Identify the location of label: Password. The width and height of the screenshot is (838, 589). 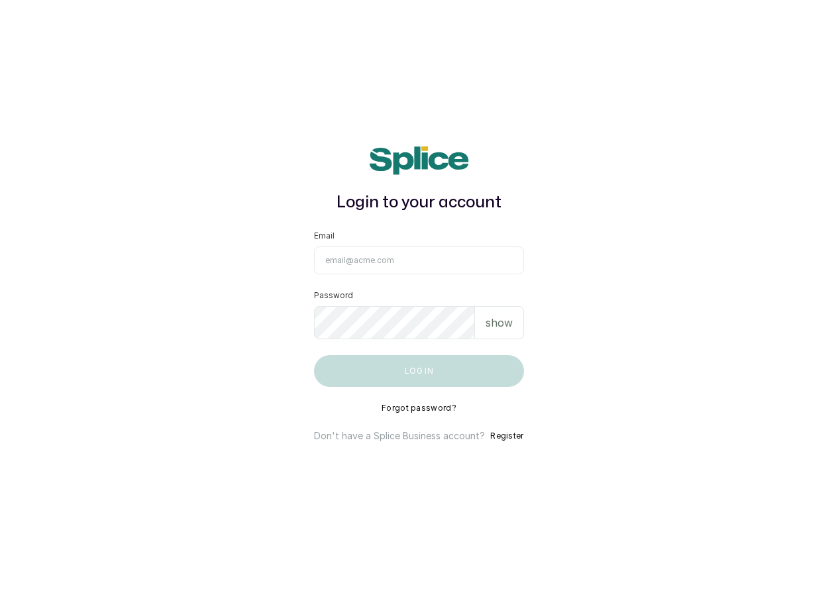
(333, 295).